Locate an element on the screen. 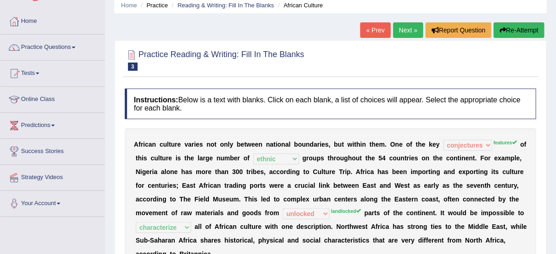 The image size is (556, 254). b: y is located at coordinates (438, 144).